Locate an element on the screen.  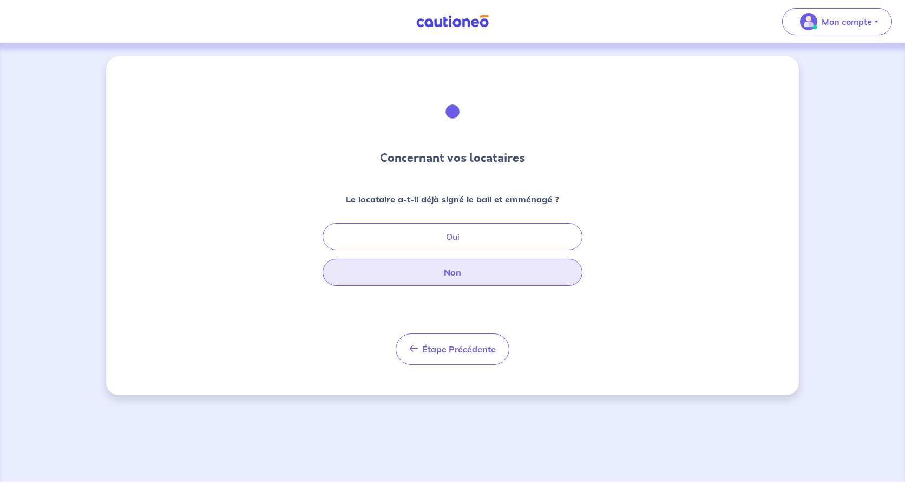
button: Oui is located at coordinates (452, 237).